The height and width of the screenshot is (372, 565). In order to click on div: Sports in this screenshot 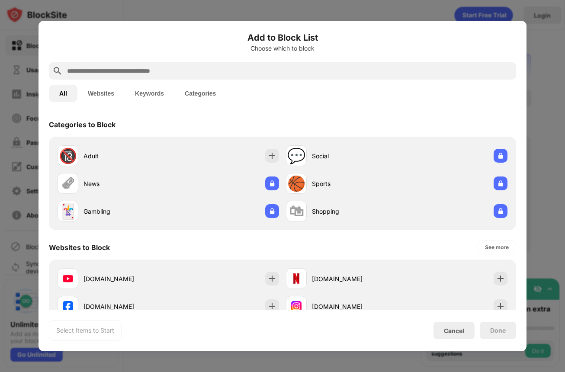, I will do `click(355, 184)`.